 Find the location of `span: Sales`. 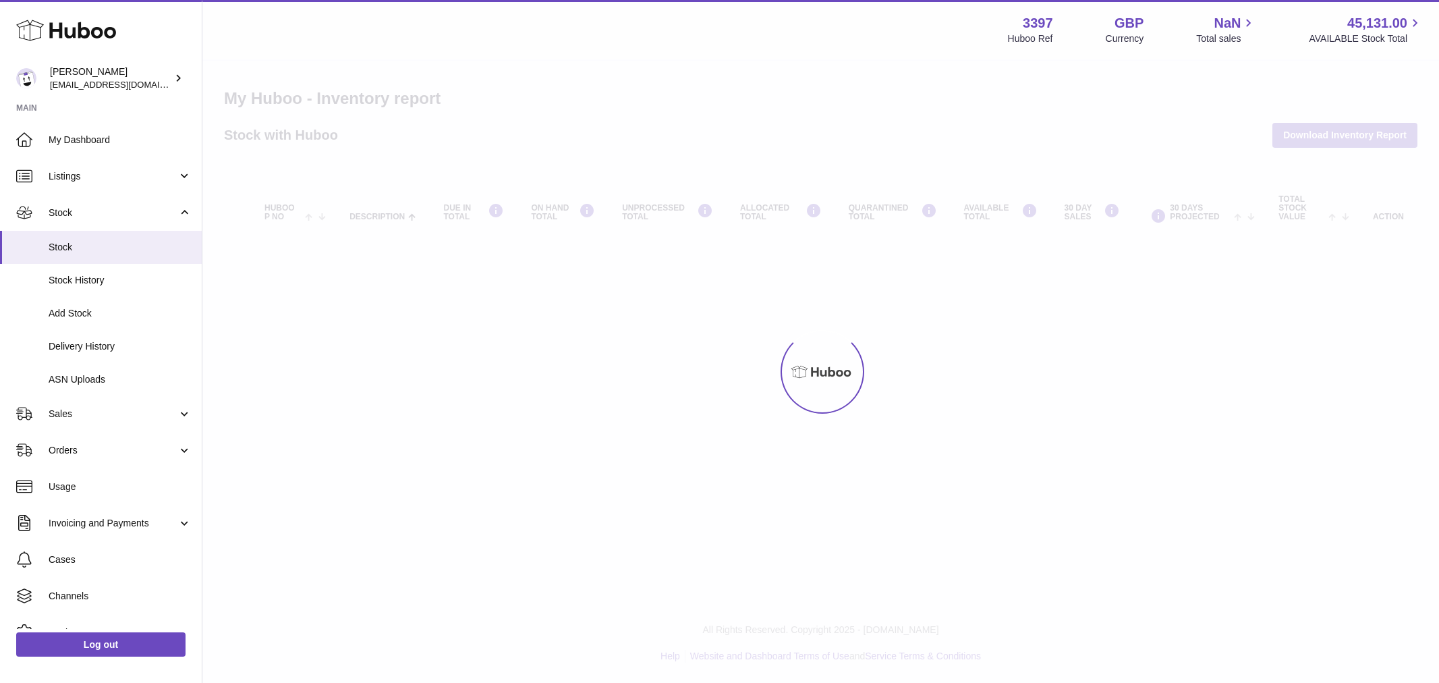

span: Sales is located at coordinates (113, 413).